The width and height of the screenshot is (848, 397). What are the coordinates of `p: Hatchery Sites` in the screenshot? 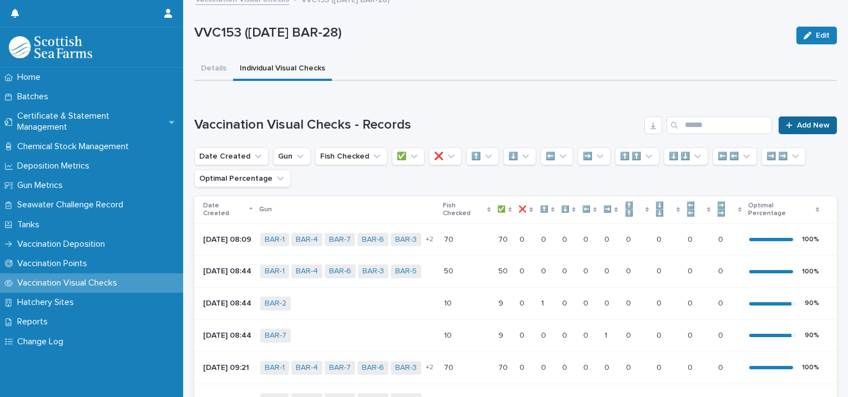 It's located at (48, 302).